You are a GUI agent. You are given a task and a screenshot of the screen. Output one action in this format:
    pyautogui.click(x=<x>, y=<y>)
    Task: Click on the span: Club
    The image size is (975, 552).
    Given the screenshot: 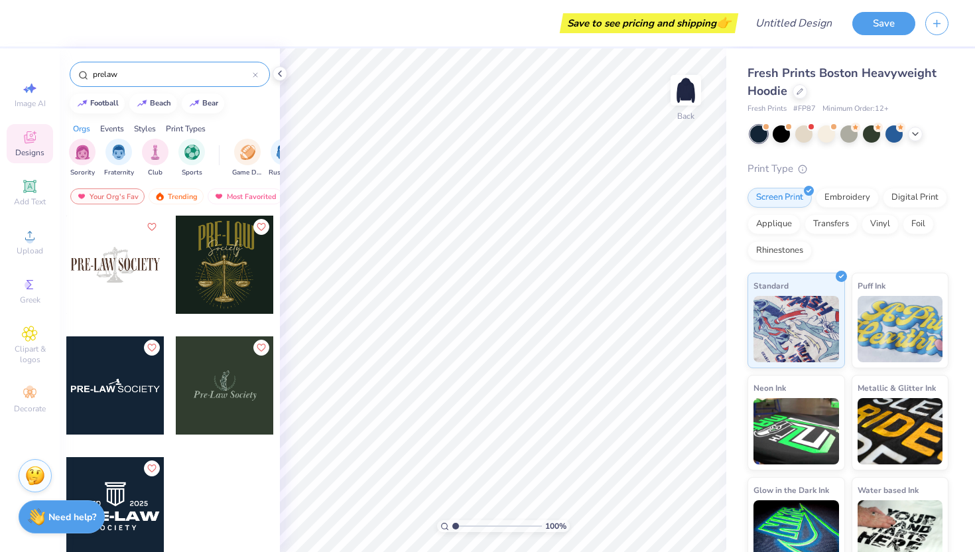 What is the action you would take?
    pyautogui.click(x=155, y=172)
    